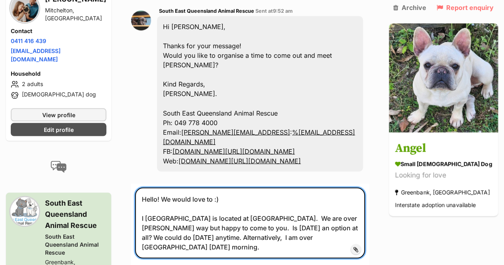 The height and width of the screenshot is (265, 504). What do you see at coordinates (59, 73) in the screenshot?
I see `h4: Household` at bounding box center [59, 73].